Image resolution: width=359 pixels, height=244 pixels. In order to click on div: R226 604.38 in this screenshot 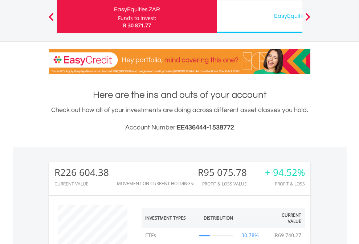, I will do `click(82, 172)`.